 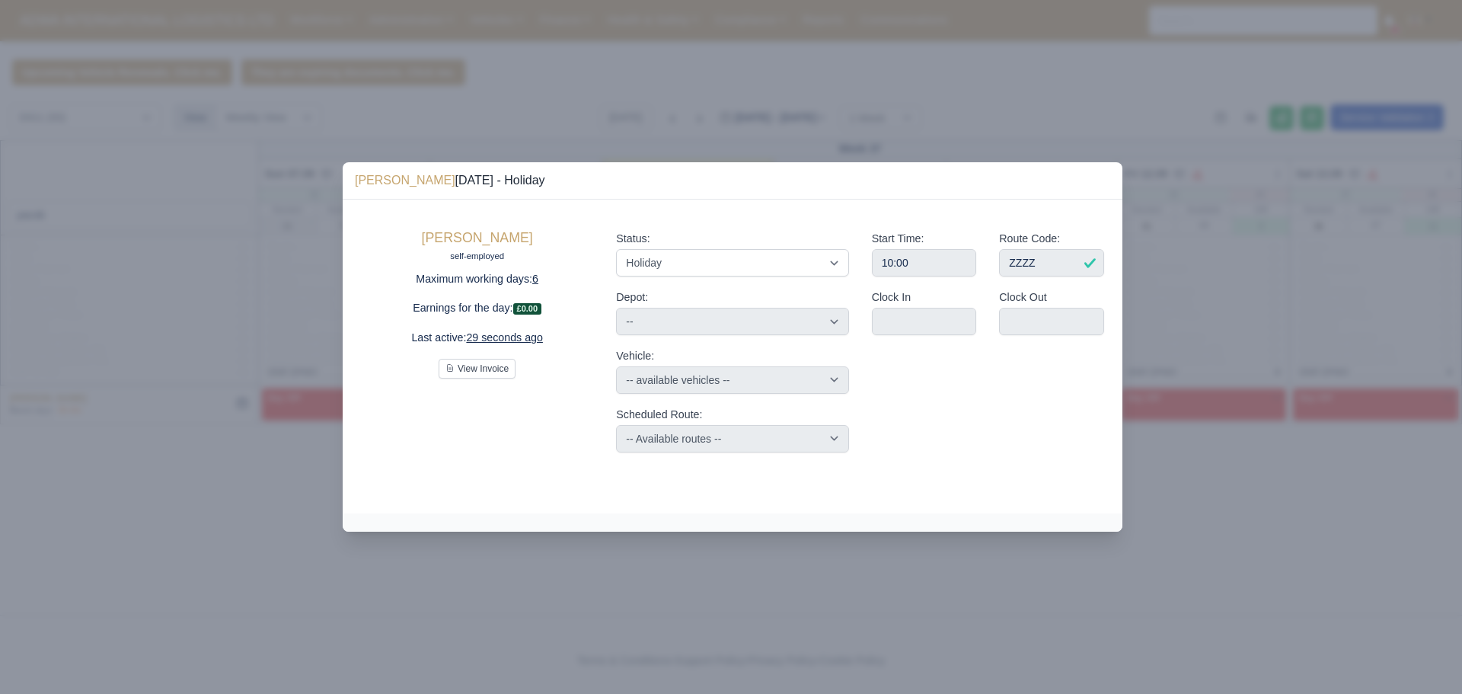 I want to click on label: Route Code:, so click(x=1030, y=238).